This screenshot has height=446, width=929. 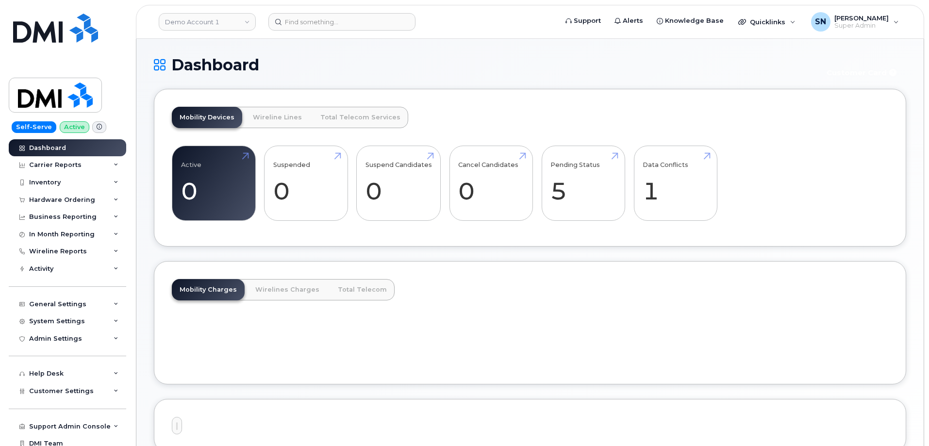 What do you see at coordinates (214, 184) in the screenshot?
I see `a: Active 0` at bounding box center [214, 184].